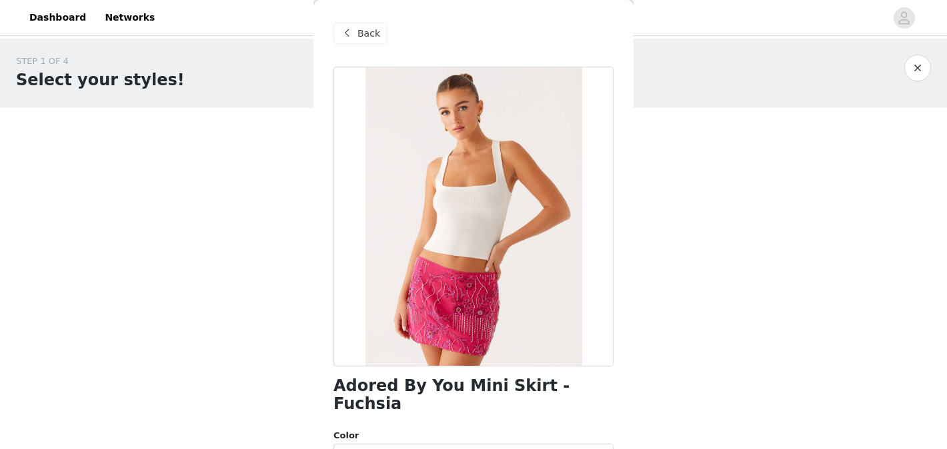  What do you see at coordinates (473, 395) in the screenshot?
I see `h1: Adored By You Mini Skirt - Fuchsia` at bounding box center [473, 395].